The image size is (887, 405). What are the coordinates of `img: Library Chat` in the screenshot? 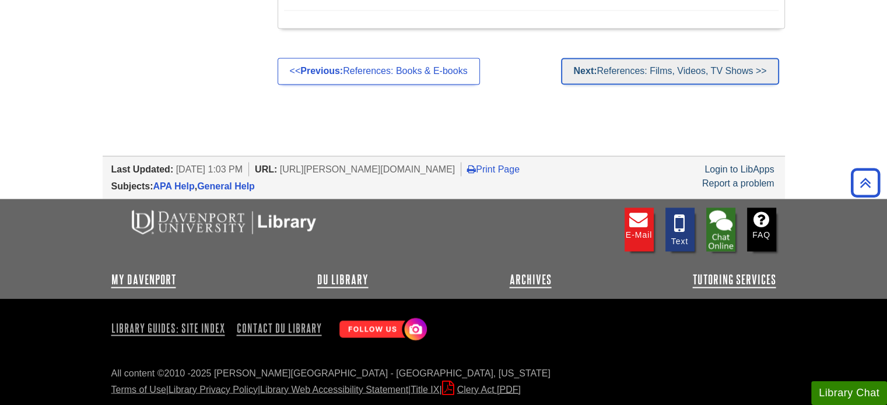 It's located at (721, 229).